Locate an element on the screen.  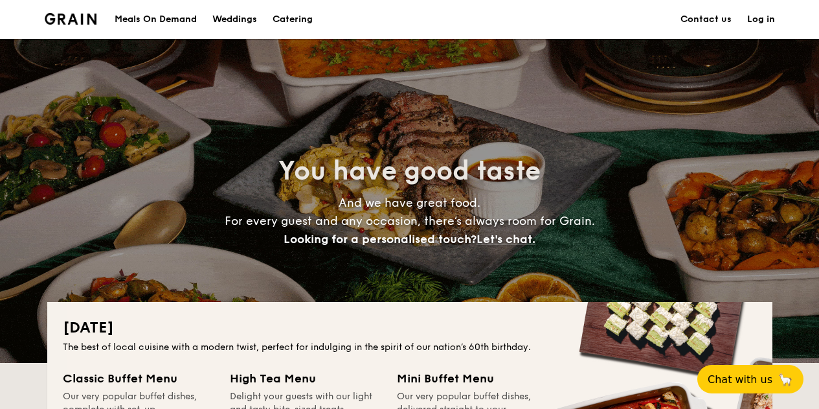
span: You have good taste is located at coordinates (409, 171).